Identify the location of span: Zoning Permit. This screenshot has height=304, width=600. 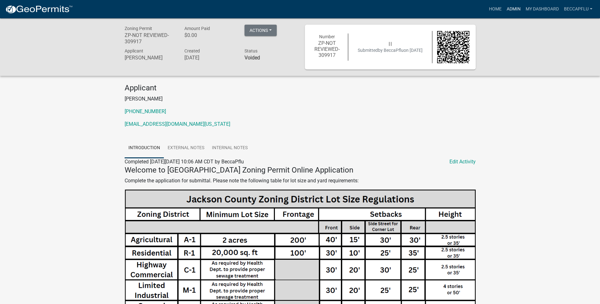
(138, 28).